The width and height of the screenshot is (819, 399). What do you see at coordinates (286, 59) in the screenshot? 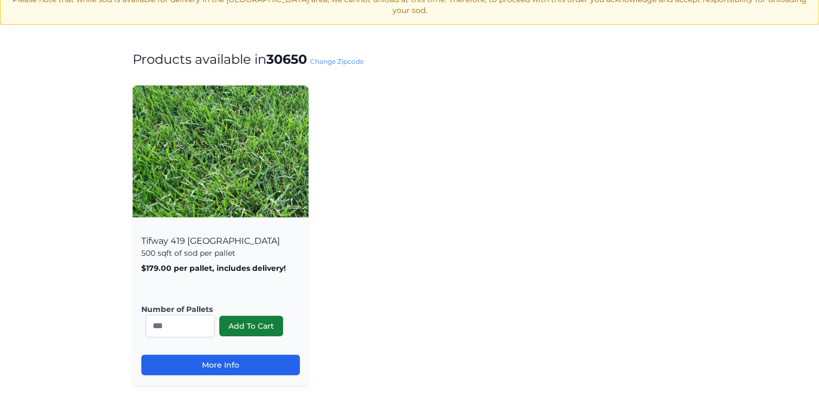
I see `strong: 30650` at bounding box center [286, 59].